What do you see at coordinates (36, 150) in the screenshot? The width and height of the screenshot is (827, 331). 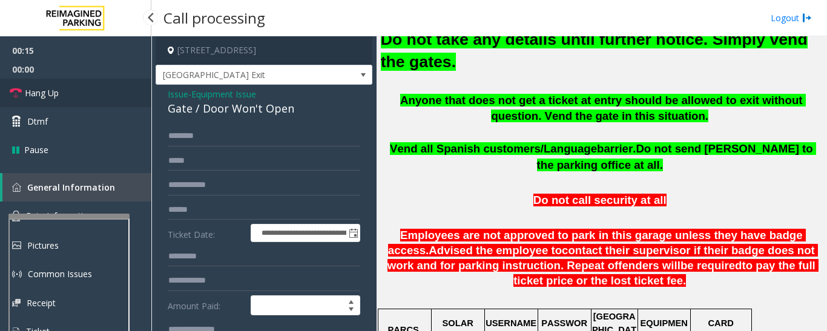 I see `span: Pause` at bounding box center [36, 150].